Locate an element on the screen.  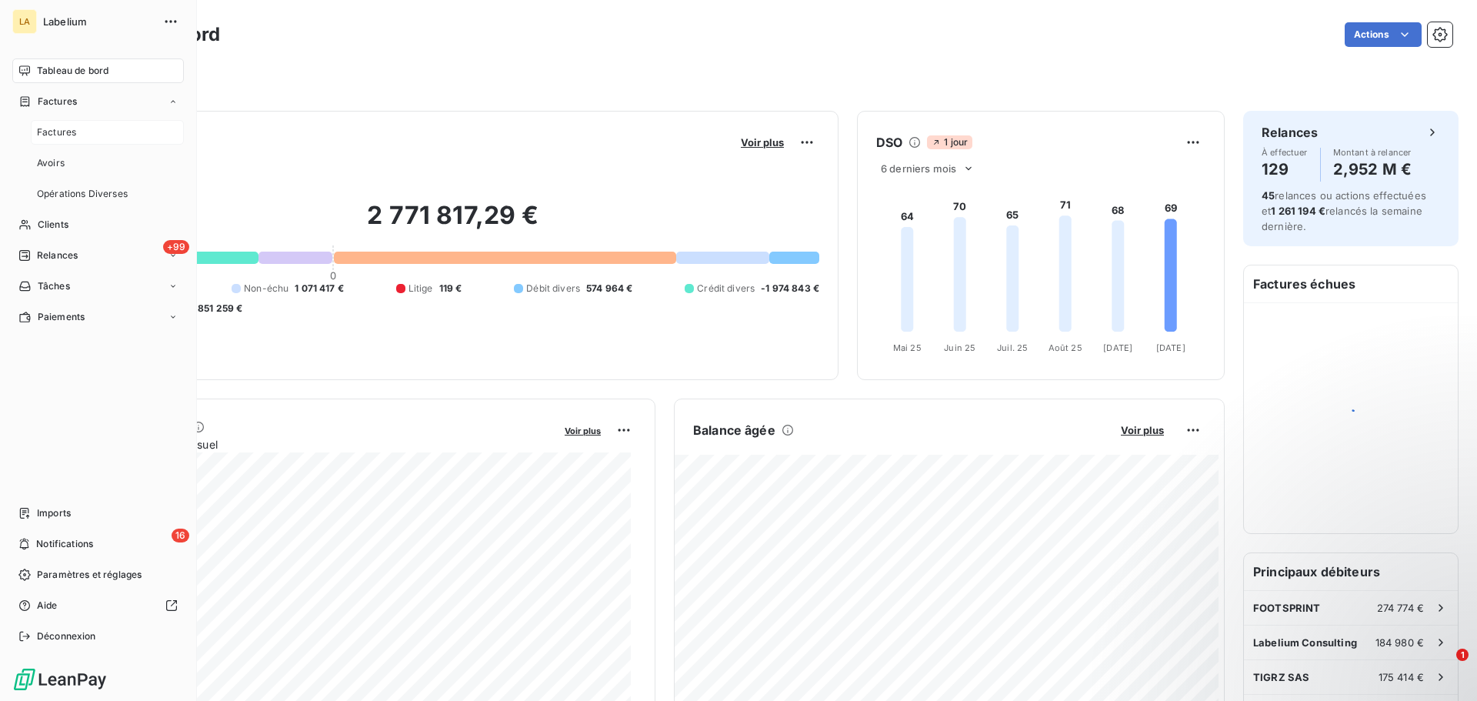
a: Aide is located at coordinates (98, 605).